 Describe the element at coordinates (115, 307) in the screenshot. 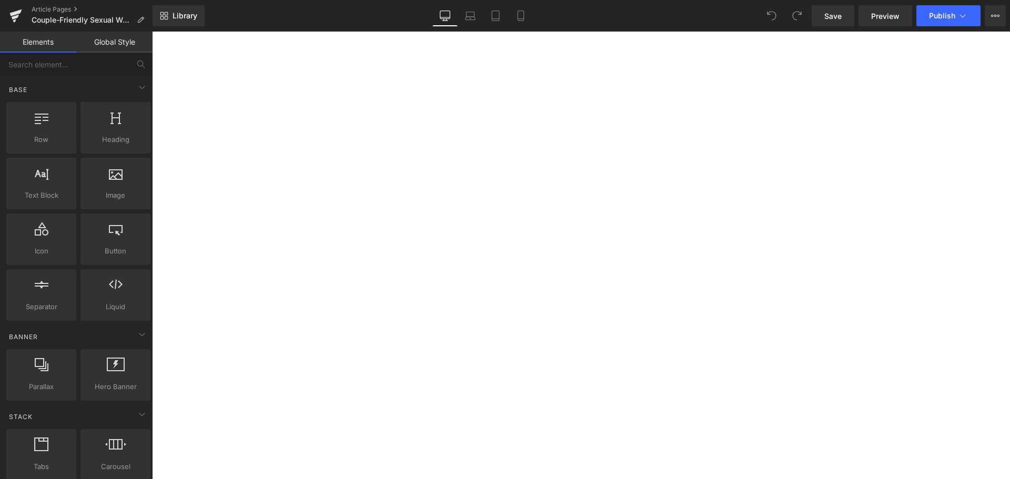

I see `span: Liquid` at that location.